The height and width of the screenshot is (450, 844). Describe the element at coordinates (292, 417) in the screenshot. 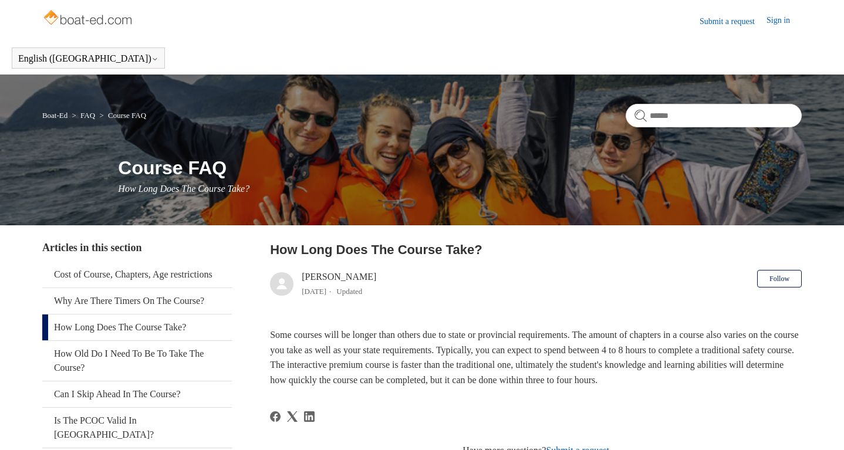

I see `a: X Corp` at that location.